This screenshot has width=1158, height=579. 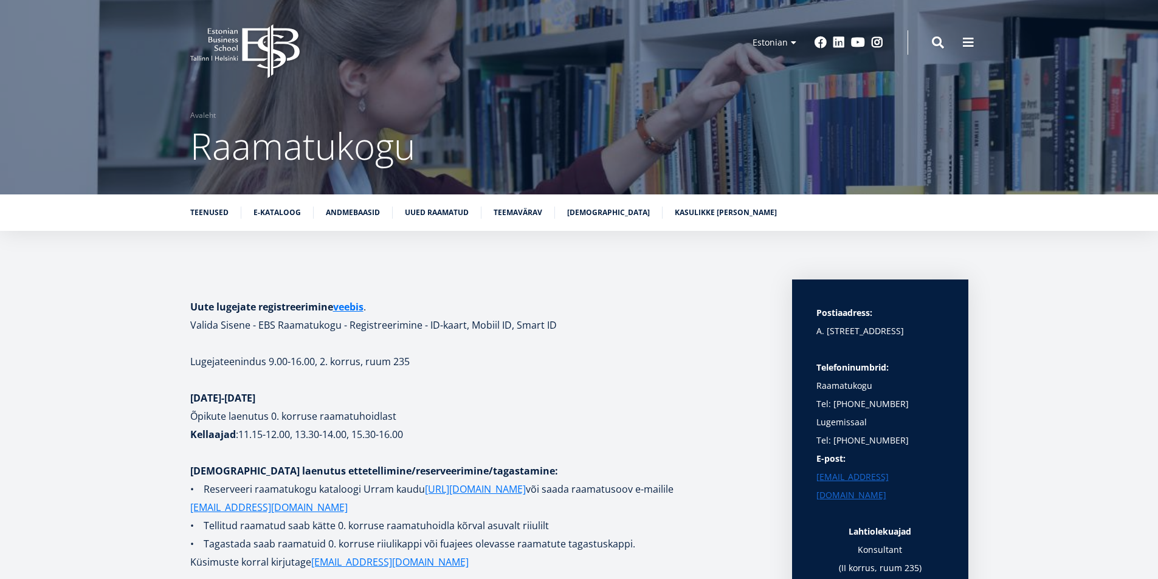 What do you see at coordinates (479, 362) in the screenshot?
I see `p: Lugejateenindus 9.00-16.00, 2. korrus, ruum 235` at bounding box center [479, 362].